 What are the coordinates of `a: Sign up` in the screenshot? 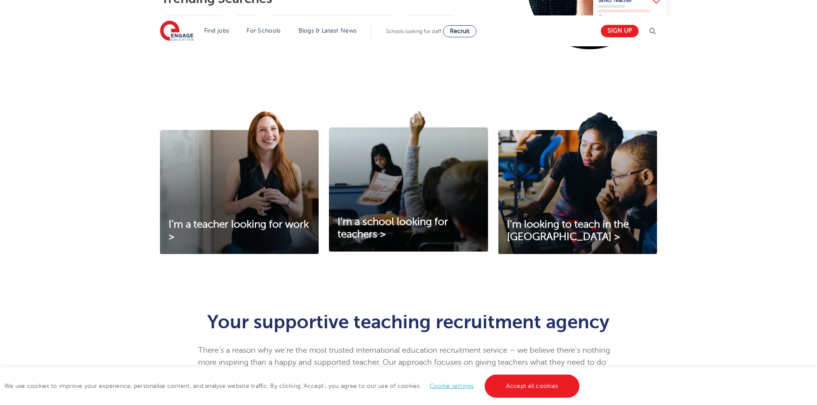 It's located at (619, 31).